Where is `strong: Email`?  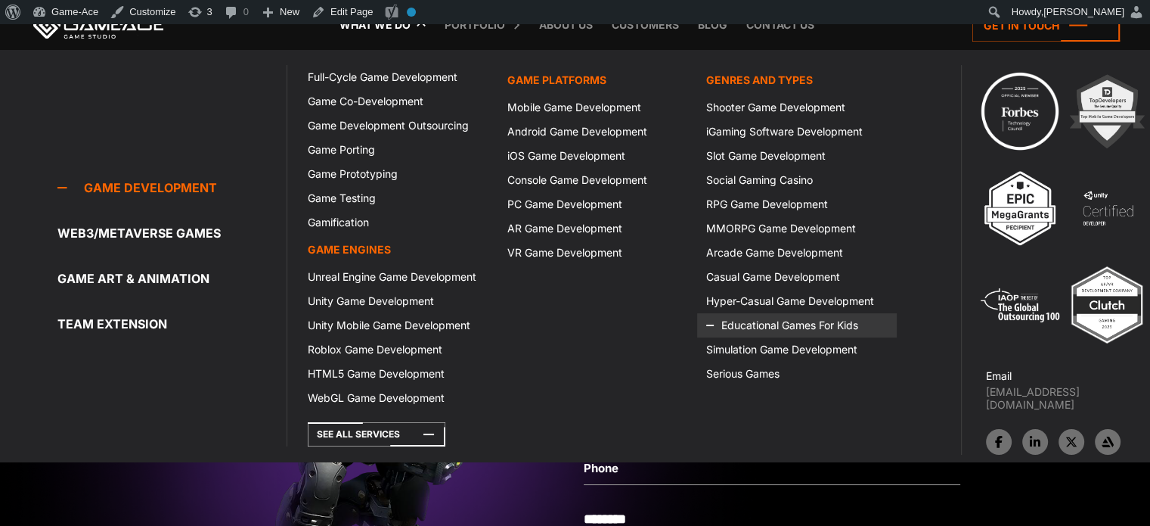 strong: Email is located at coordinates (999, 375).